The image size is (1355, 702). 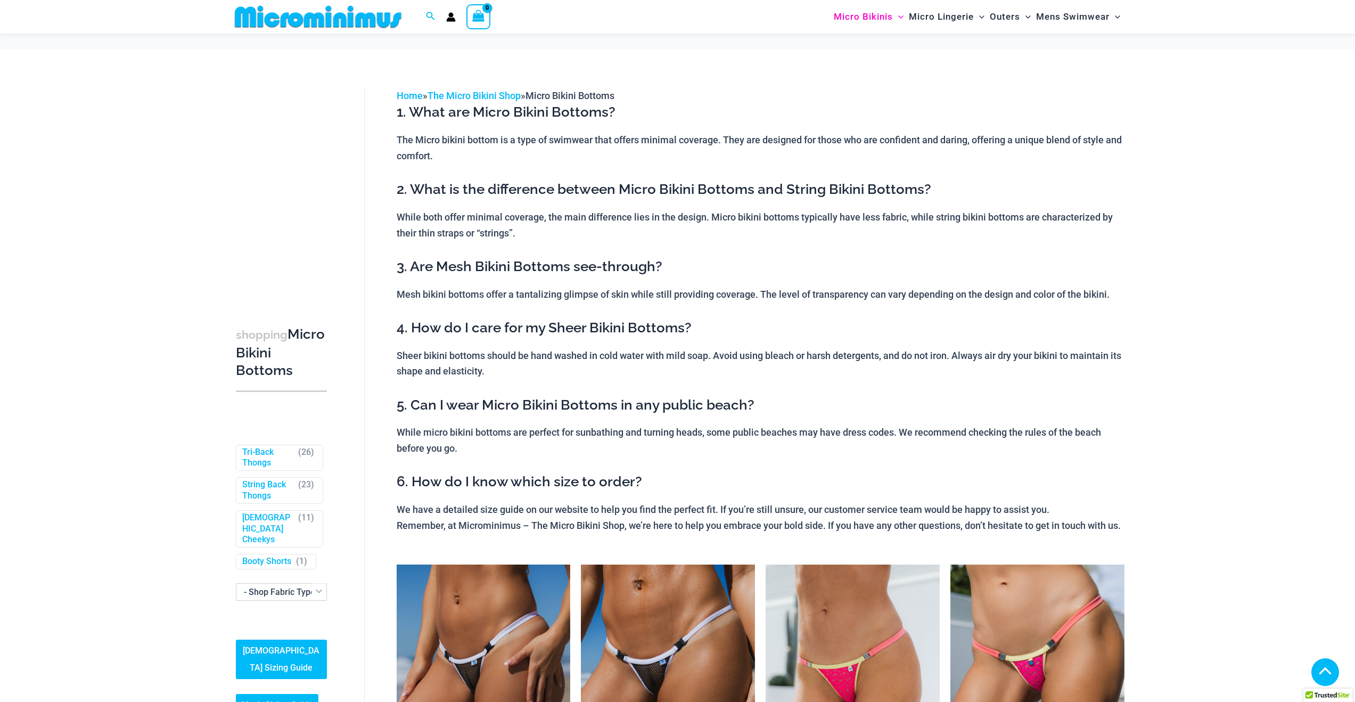 I want to click on p: While both offer minimal coverage, the main difference lies in the design. Micro bikini bottoms t..., so click(x=760, y=225).